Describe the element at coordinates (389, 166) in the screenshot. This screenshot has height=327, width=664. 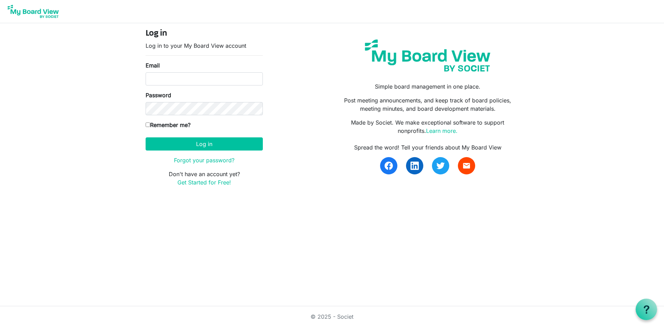
I see `img: facebook.svg` at that location.